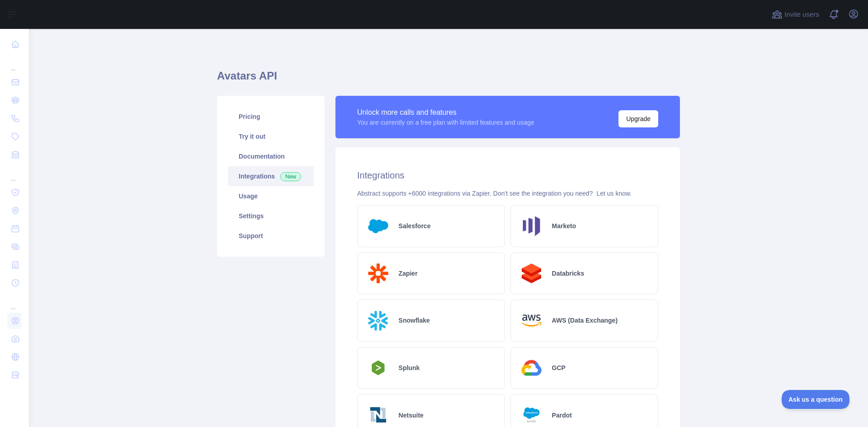 This screenshot has width=868, height=427. Describe the element at coordinates (562, 415) in the screenshot. I see `h2: Pardot` at that location.